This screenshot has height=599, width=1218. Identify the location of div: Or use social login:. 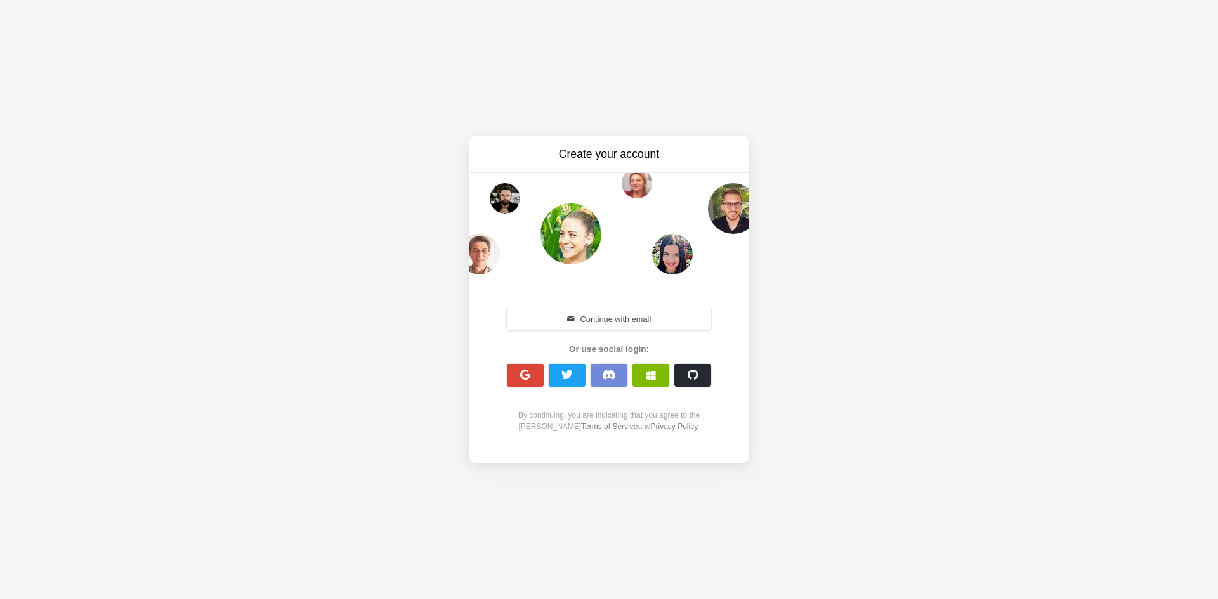
(609, 350).